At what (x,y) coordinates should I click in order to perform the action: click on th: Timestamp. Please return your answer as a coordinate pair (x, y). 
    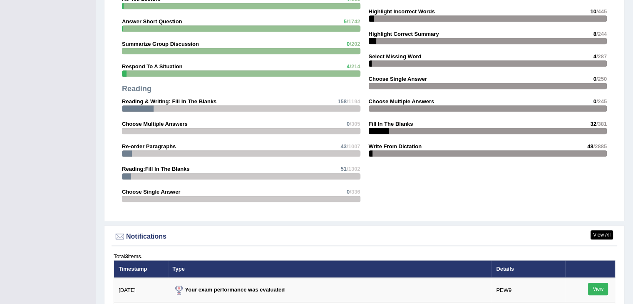
    Looking at the image, I should click on (141, 269).